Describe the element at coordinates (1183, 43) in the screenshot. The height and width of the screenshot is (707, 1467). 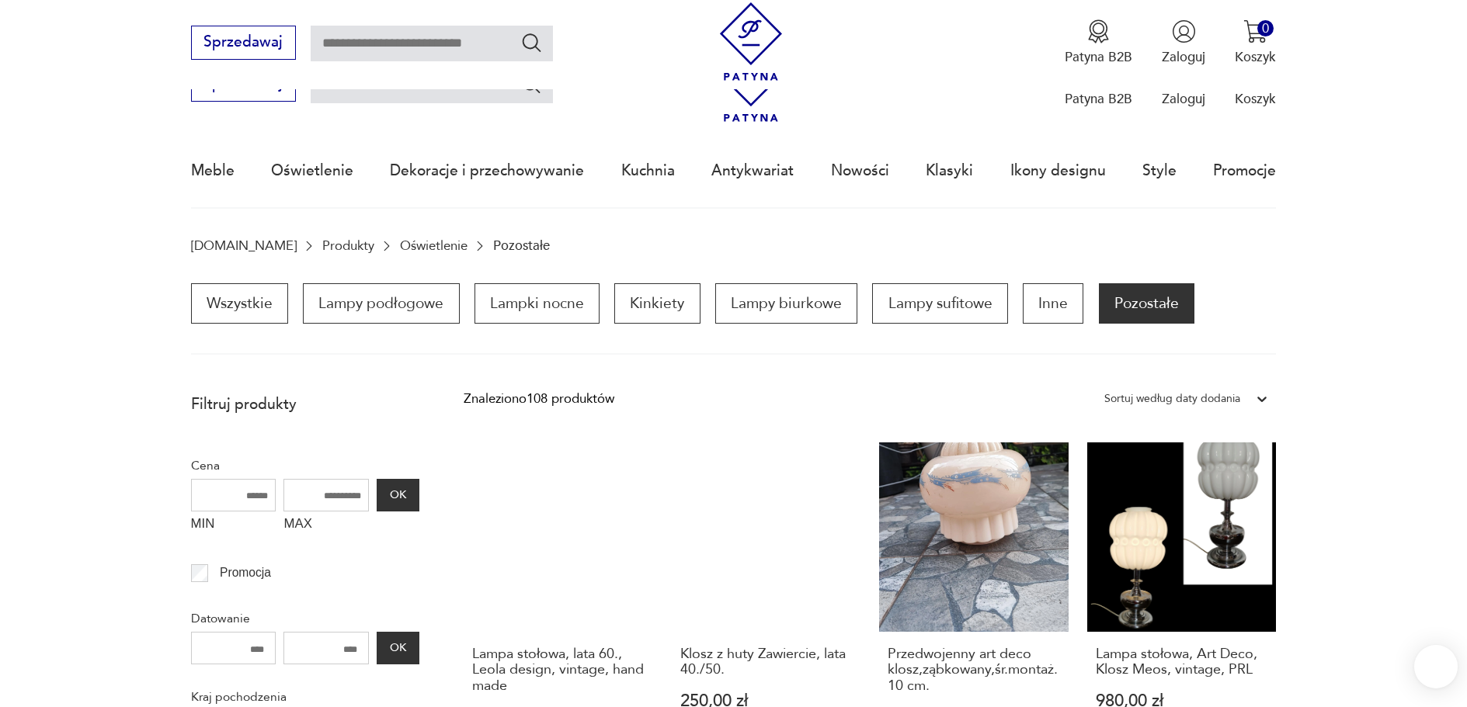
I see `button: Zaloguj` at that location.